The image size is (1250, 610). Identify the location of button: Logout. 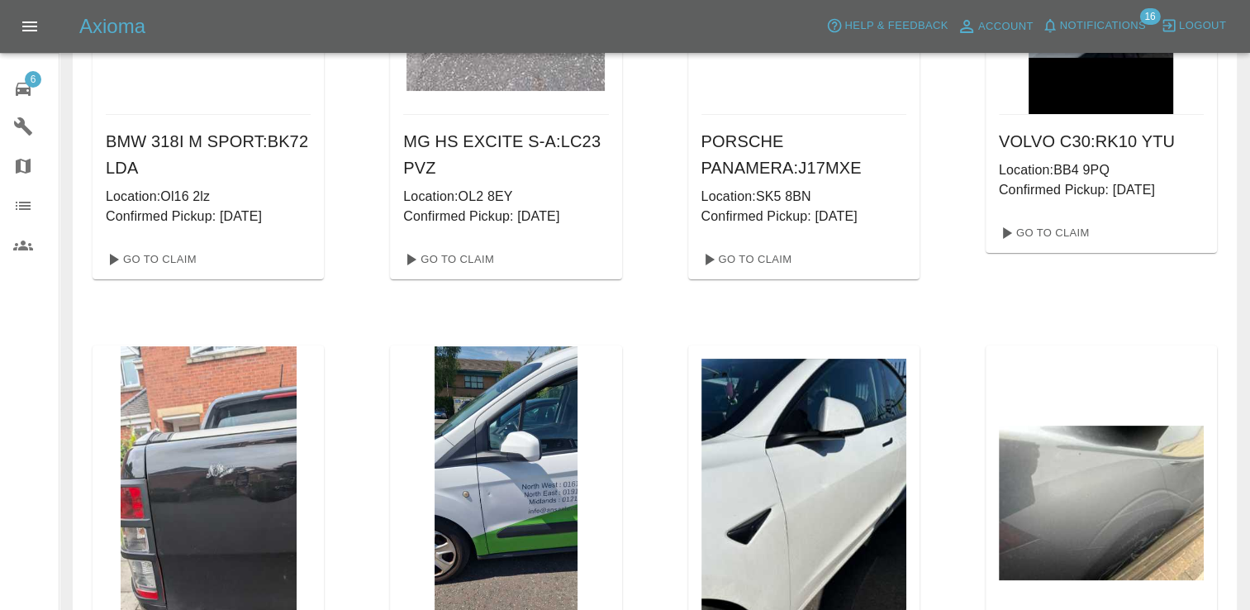
(1193, 26).